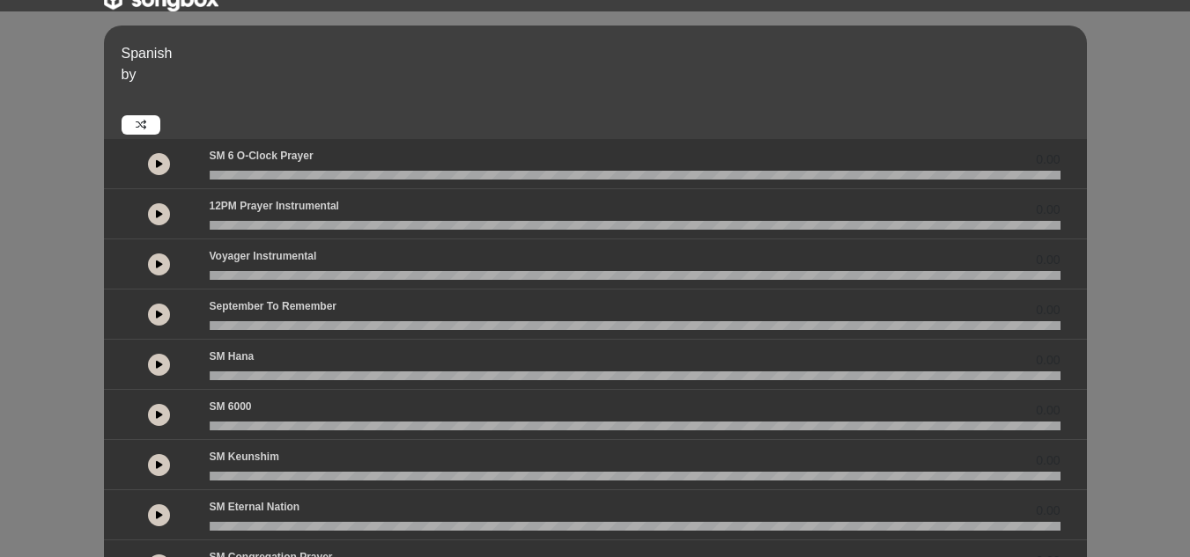 Image resolution: width=1190 pixels, height=557 pixels. Describe the element at coordinates (273, 306) in the screenshot. I see `p: September to Remember` at that location.